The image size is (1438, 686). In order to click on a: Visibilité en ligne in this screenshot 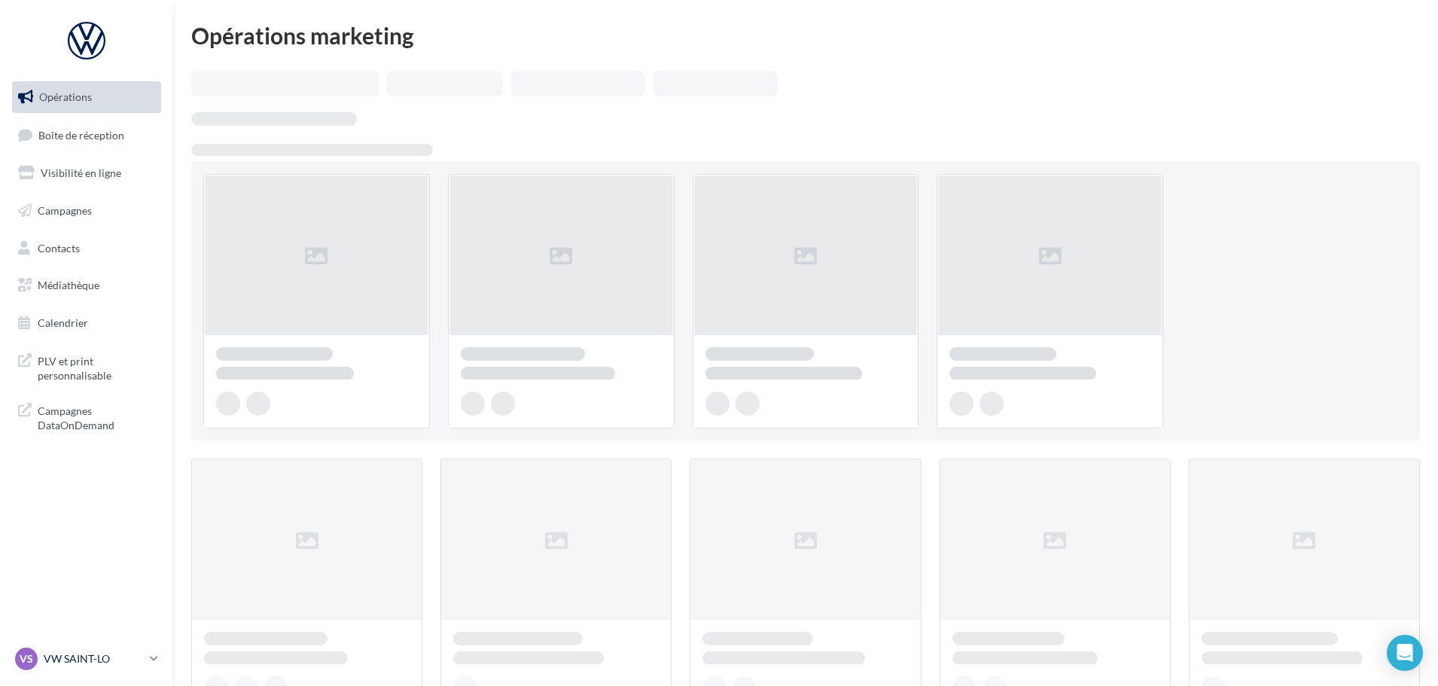, I will do `click(87, 173)`.